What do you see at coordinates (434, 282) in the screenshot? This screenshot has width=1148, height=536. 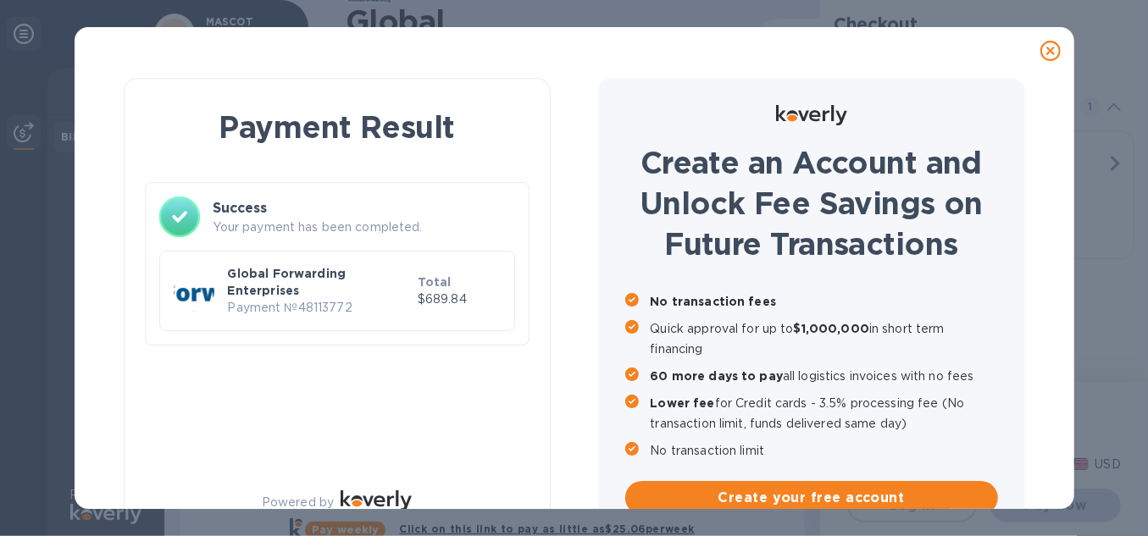 I see `b: Total` at bounding box center [434, 282].